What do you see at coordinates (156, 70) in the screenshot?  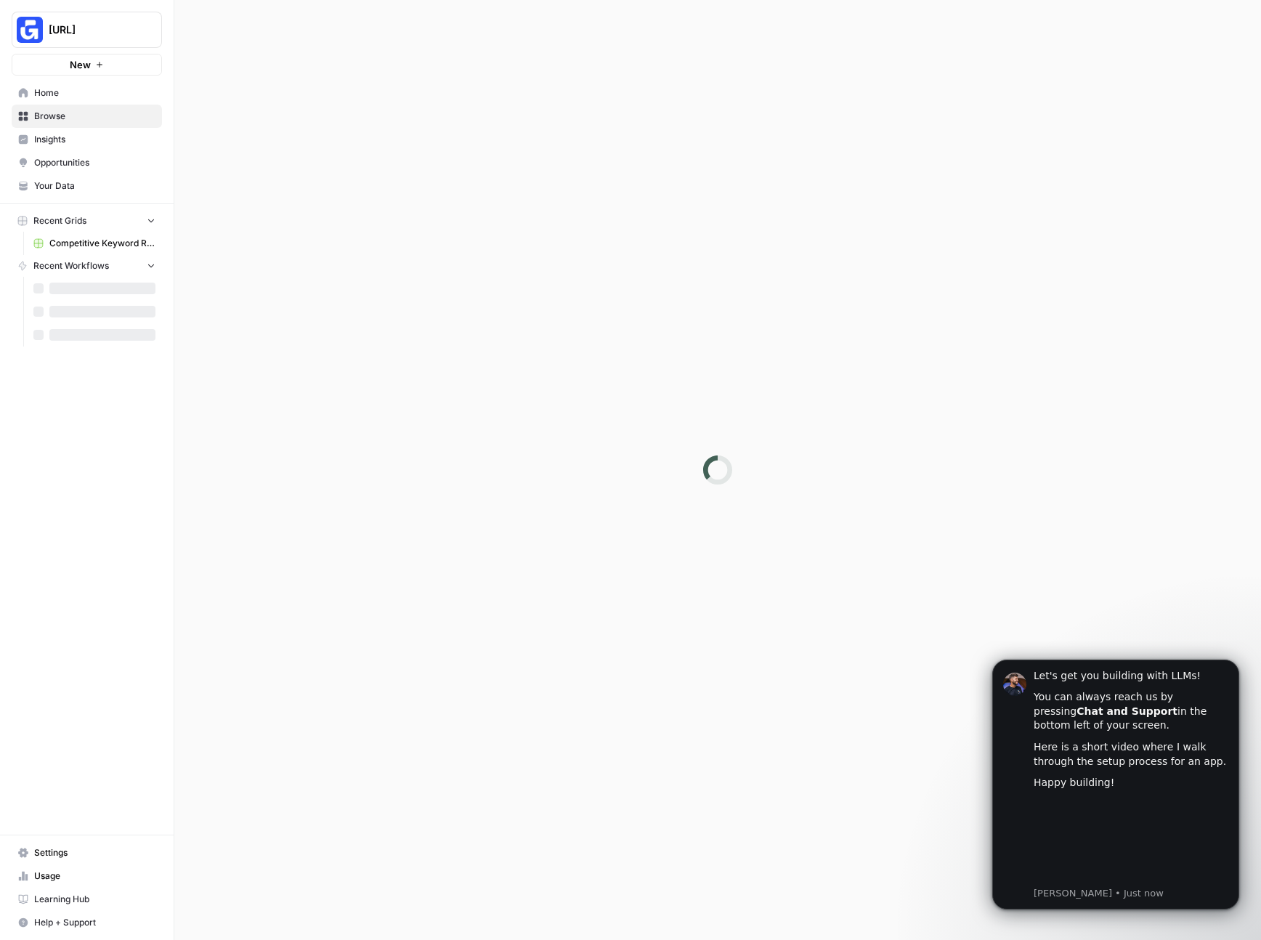 I see `b: Chat and Support` at bounding box center [156, 70].